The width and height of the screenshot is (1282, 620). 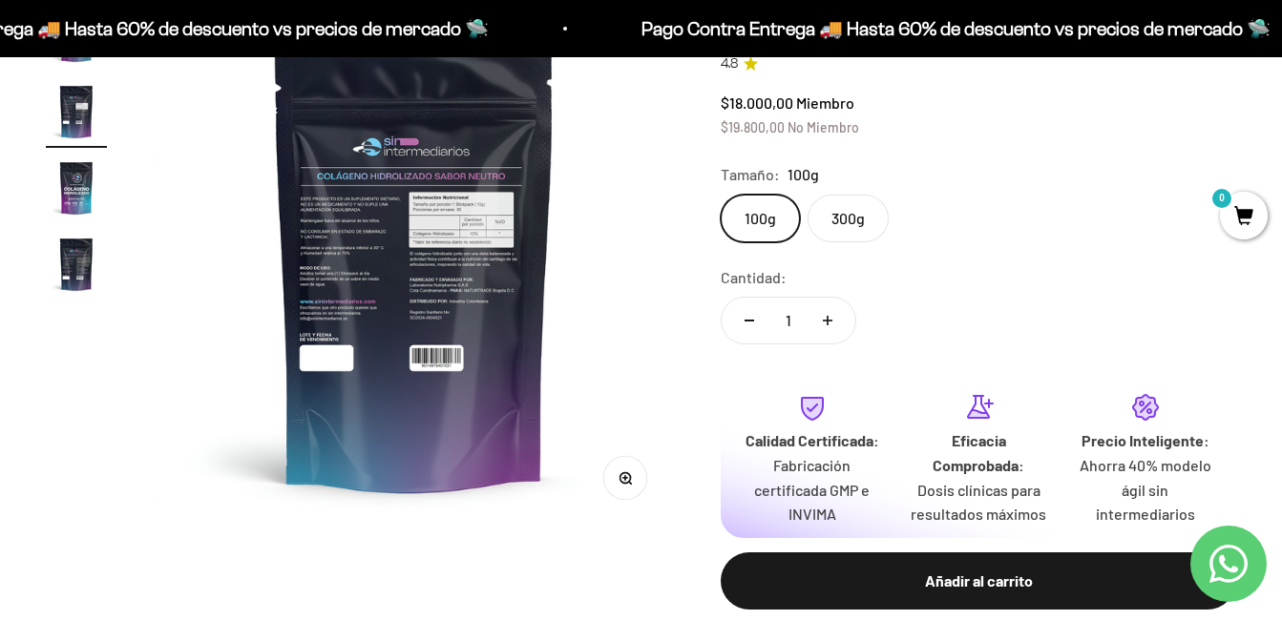 I want to click on p: Dosis clínicas para resultados máximos, so click(x=978, y=502).